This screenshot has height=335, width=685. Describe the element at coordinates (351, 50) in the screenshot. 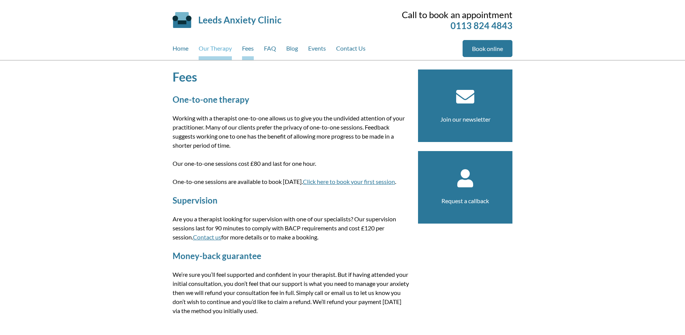

I see `a: Contact Us` at that location.